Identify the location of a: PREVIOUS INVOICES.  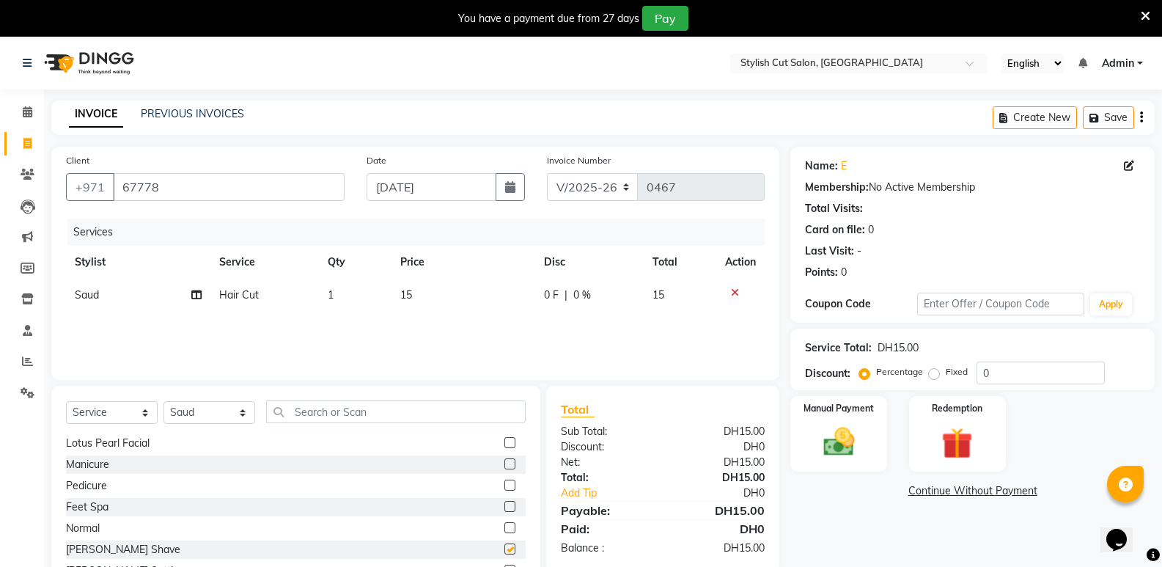
(192, 114).